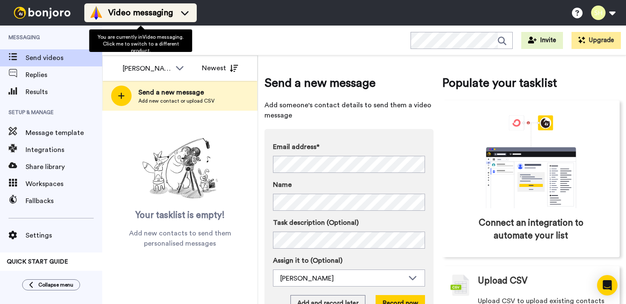 This screenshot has height=304, width=626. Describe the element at coordinates (64, 58) in the screenshot. I see `span: Send videos` at that location.